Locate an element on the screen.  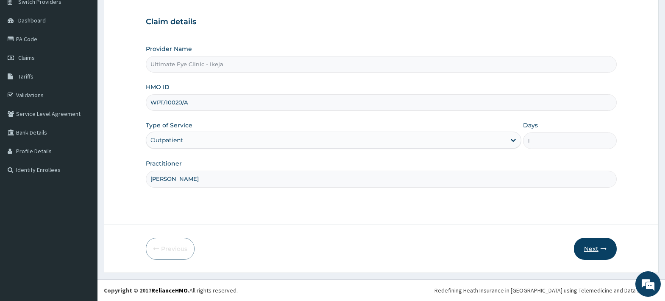
input: Enter HMO ID is located at coordinates (381, 102).